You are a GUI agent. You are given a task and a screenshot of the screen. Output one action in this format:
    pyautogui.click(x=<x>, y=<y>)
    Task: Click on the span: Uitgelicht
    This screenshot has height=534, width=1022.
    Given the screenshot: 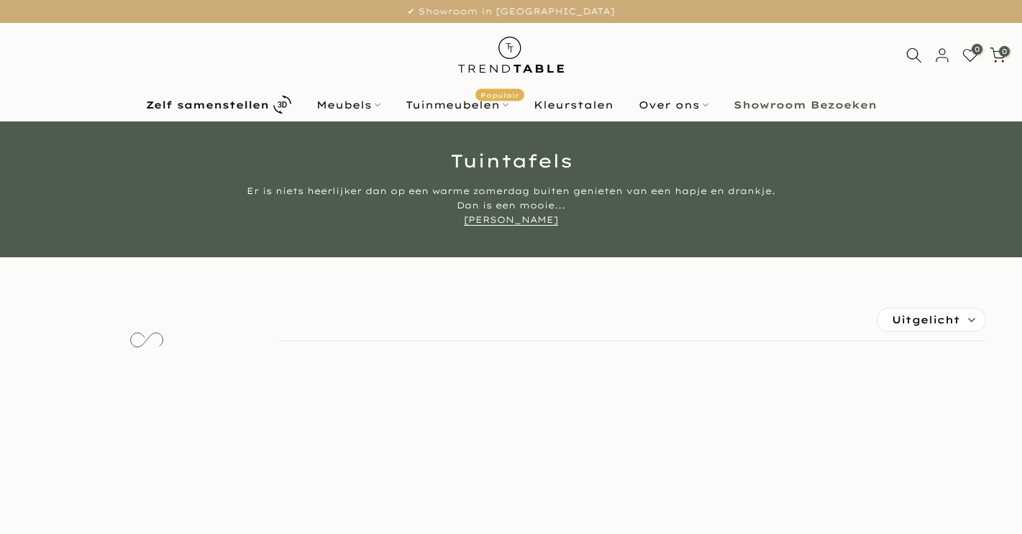 What is the action you would take?
    pyautogui.click(x=925, y=320)
    